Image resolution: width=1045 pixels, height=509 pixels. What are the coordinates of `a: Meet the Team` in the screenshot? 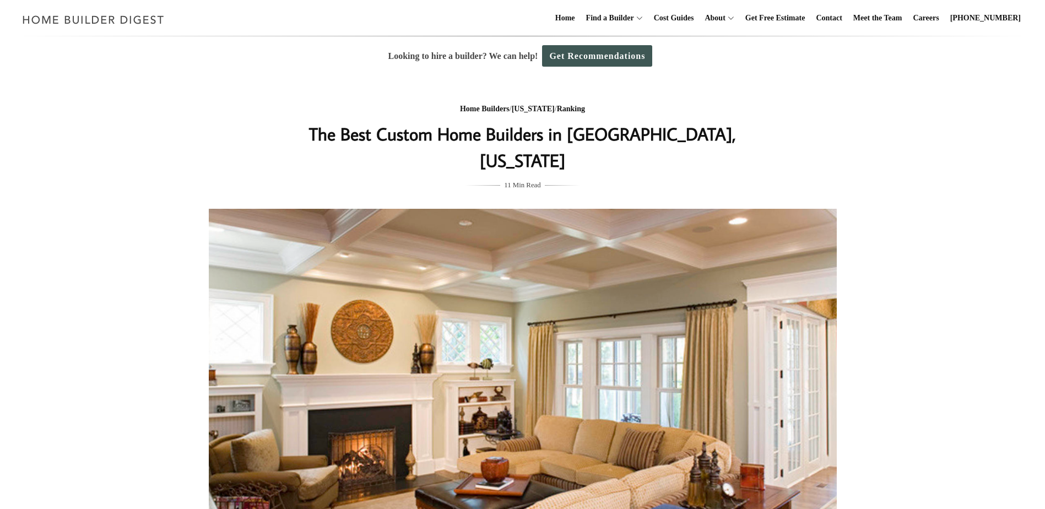 It's located at (877, 18).